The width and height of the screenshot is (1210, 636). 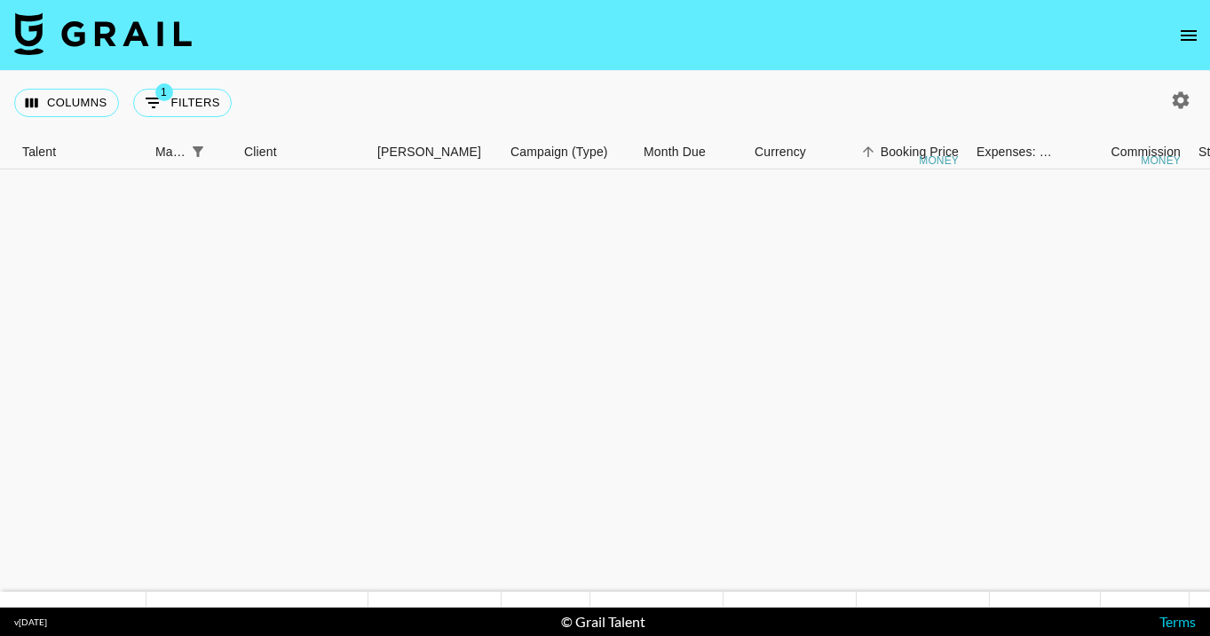 What do you see at coordinates (603, 622) in the screenshot?
I see `div: © Grail Talent` at bounding box center [603, 622].